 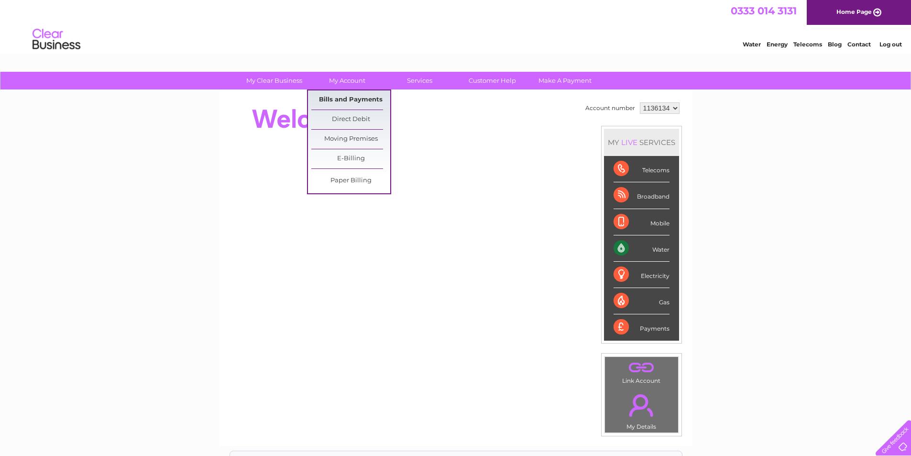 I want to click on div: Broadband, so click(x=641, y=195).